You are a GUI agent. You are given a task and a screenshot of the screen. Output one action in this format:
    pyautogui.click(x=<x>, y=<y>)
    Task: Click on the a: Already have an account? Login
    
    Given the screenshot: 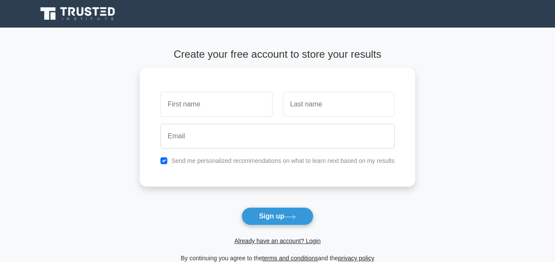 What is the action you would take?
    pyautogui.click(x=277, y=241)
    